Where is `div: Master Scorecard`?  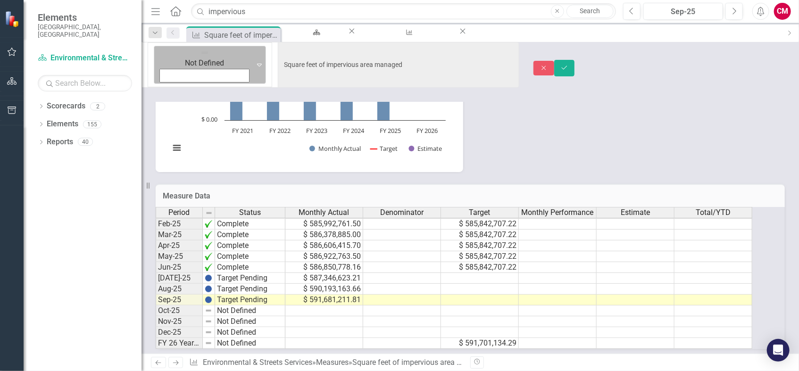 div: Master Scorecard is located at coordinates (315, 41).